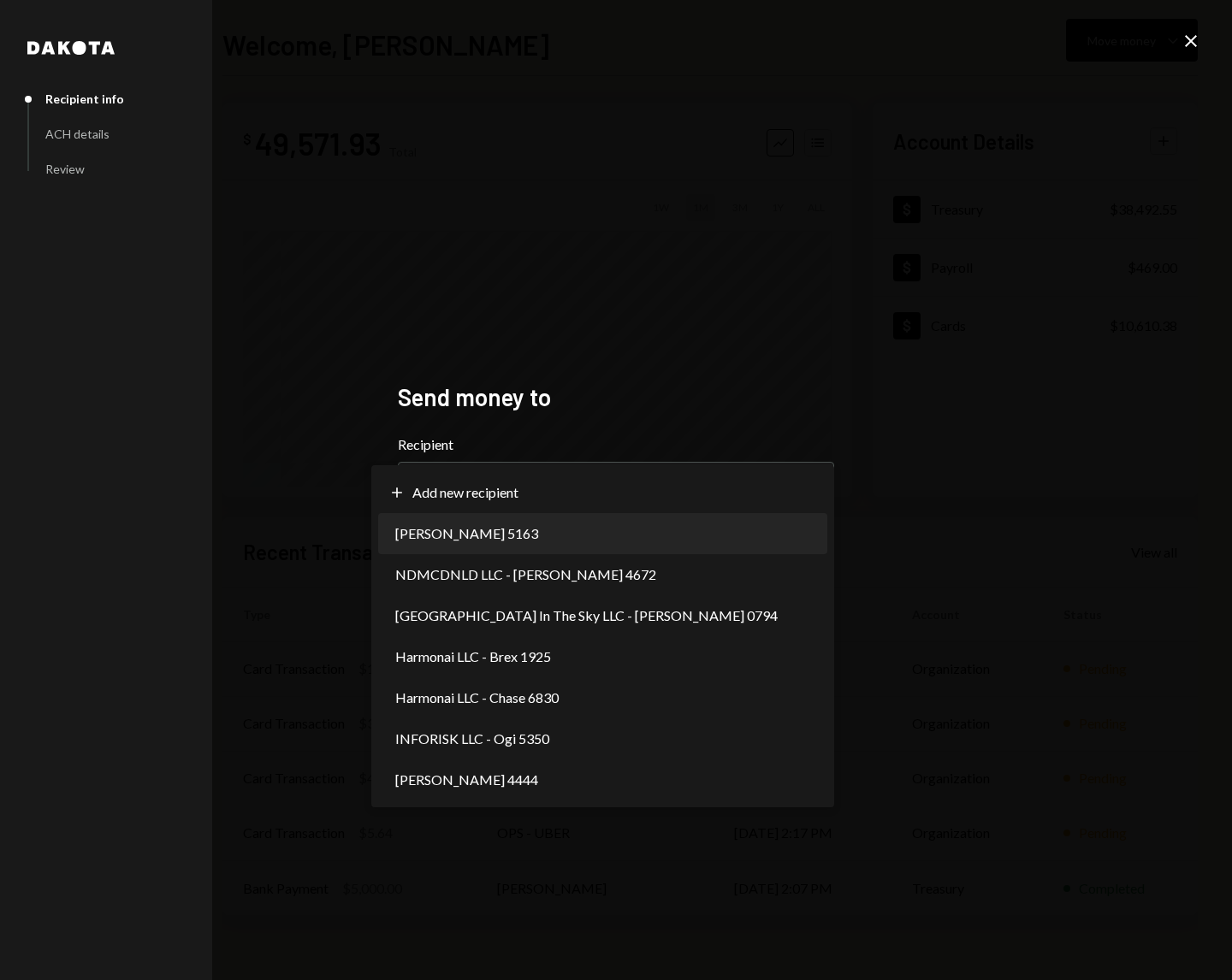 The width and height of the screenshot is (1232, 980). Describe the element at coordinates (476, 698) in the screenshot. I see `span: Harmonai LLC - Chase 6830` at that location.